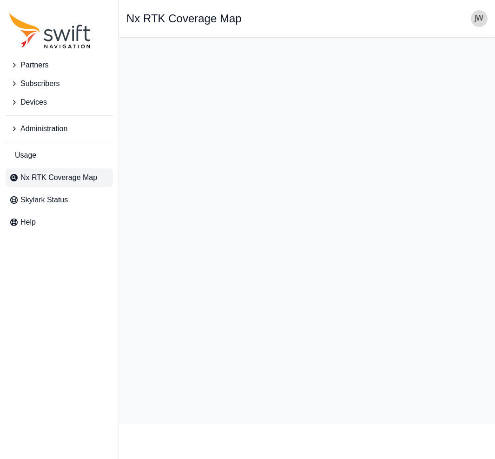 This screenshot has width=495, height=459. I want to click on button: Administration, so click(59, 129).